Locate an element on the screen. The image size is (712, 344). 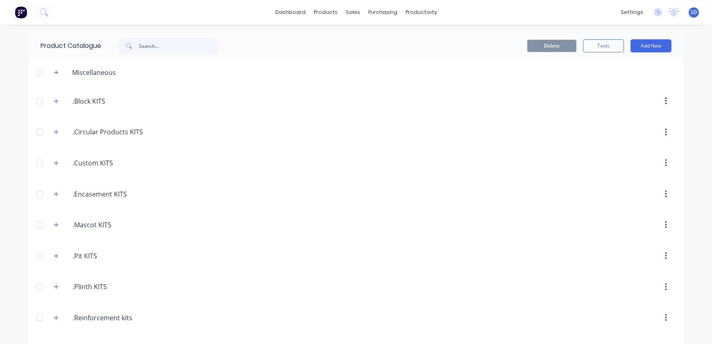
a: dashboard is located at coordinates (291, 12).